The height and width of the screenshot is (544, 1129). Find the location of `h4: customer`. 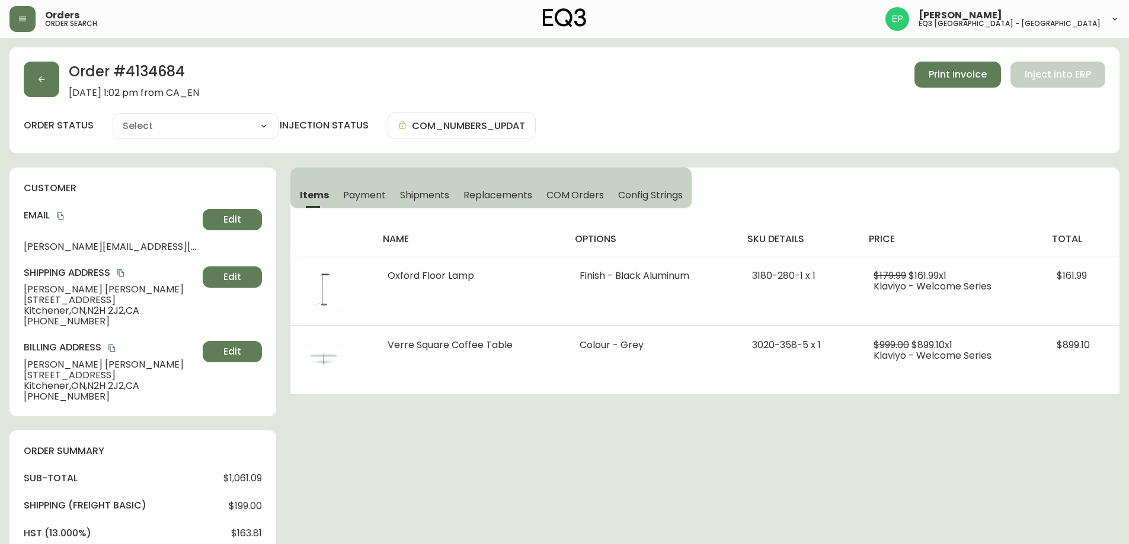

h4: customer is located at coordinates (143, 188).